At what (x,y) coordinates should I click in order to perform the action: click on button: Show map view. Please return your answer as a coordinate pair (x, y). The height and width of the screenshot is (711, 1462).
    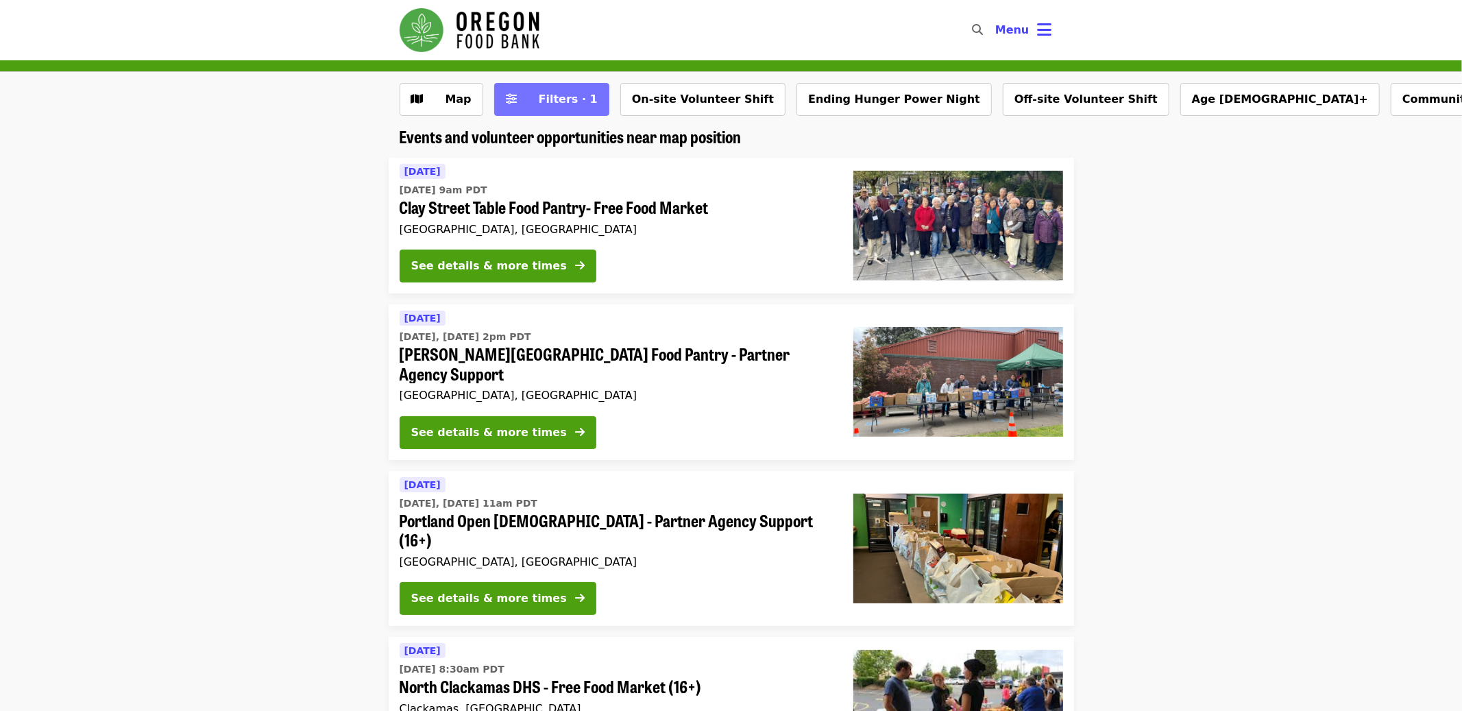
    Looking at the image, I should click on (441, 99).